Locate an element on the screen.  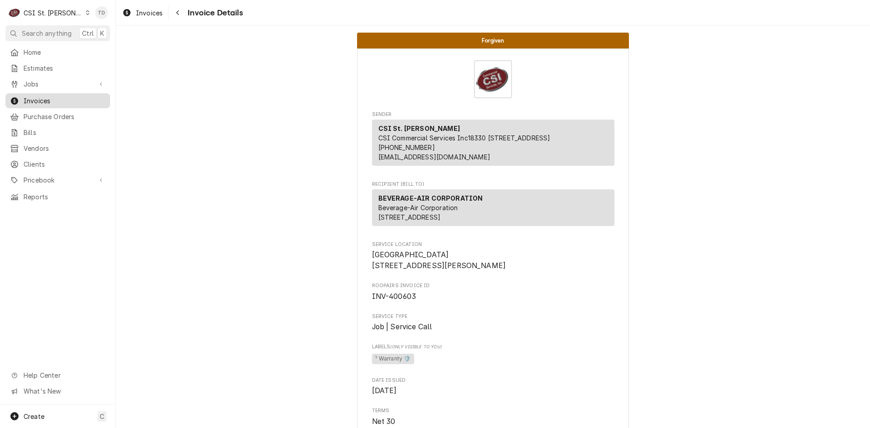
div: Date Issued is located at coordinates (493, 387).